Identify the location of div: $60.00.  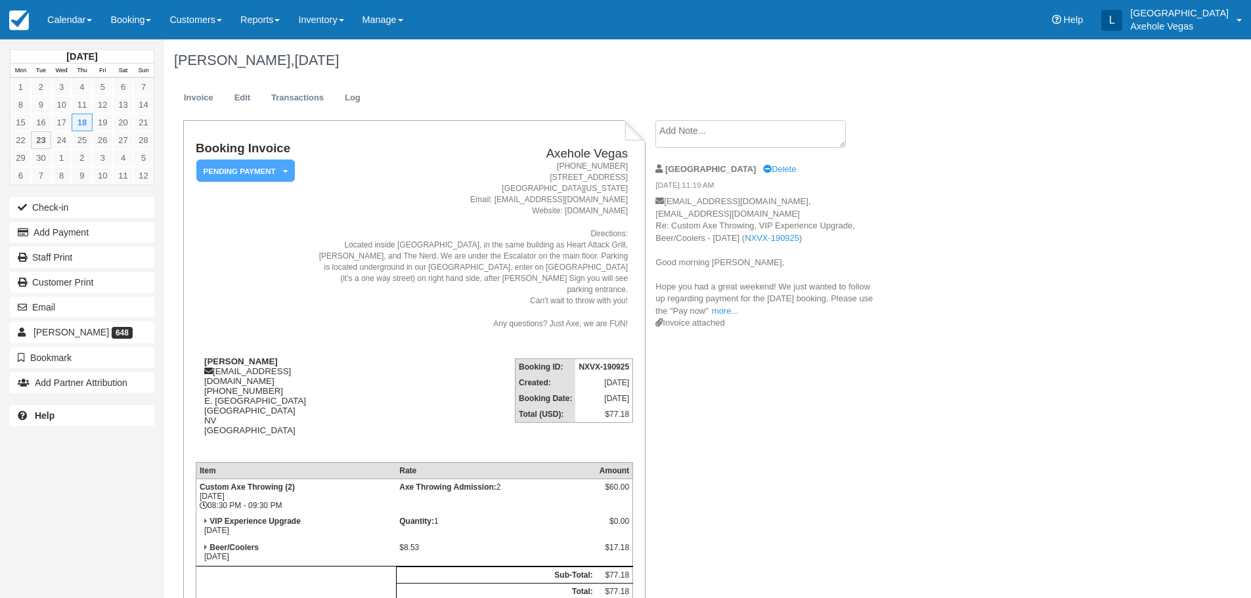
(614, 492).